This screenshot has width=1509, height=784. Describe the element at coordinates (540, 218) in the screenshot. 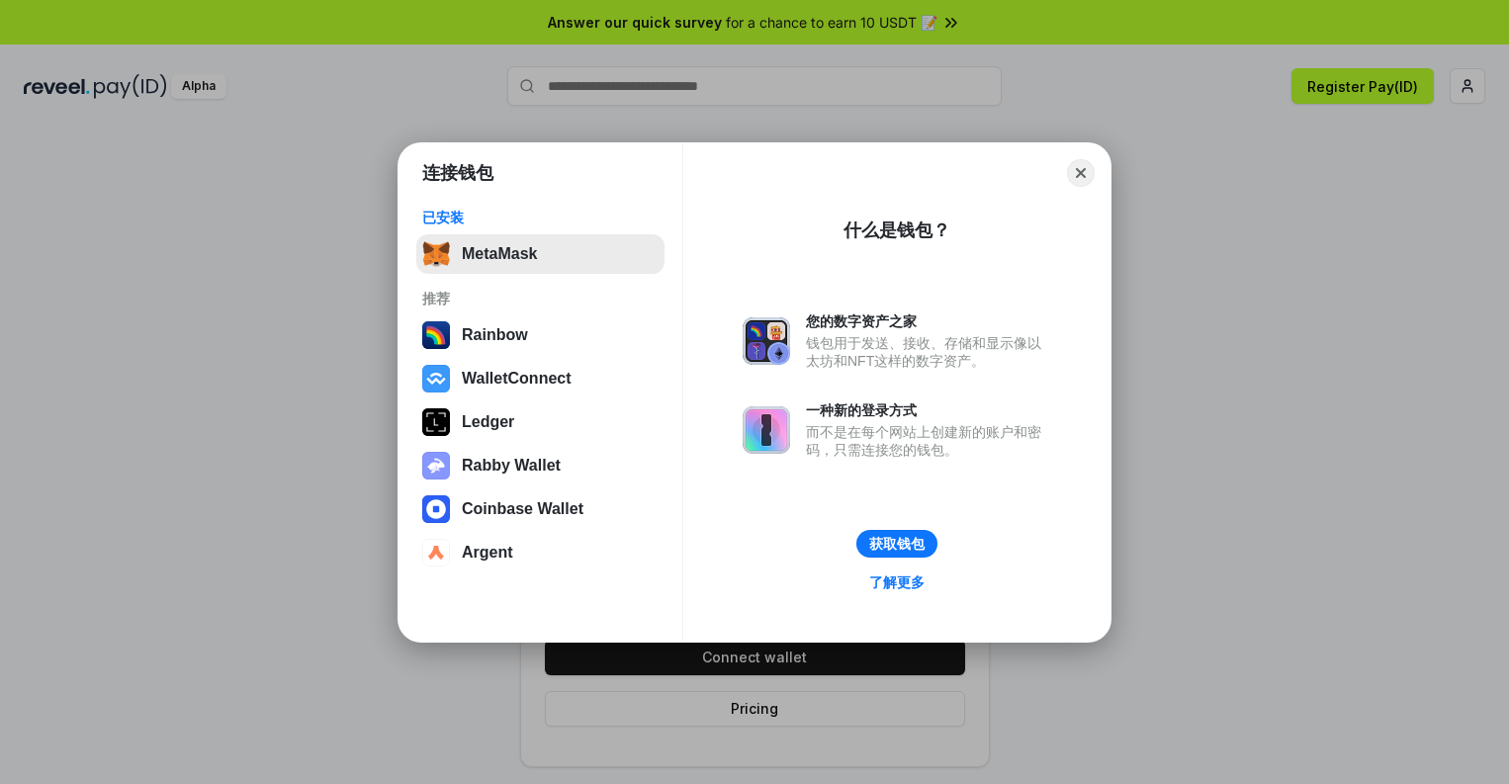

I see `div: 已安装` at that location.